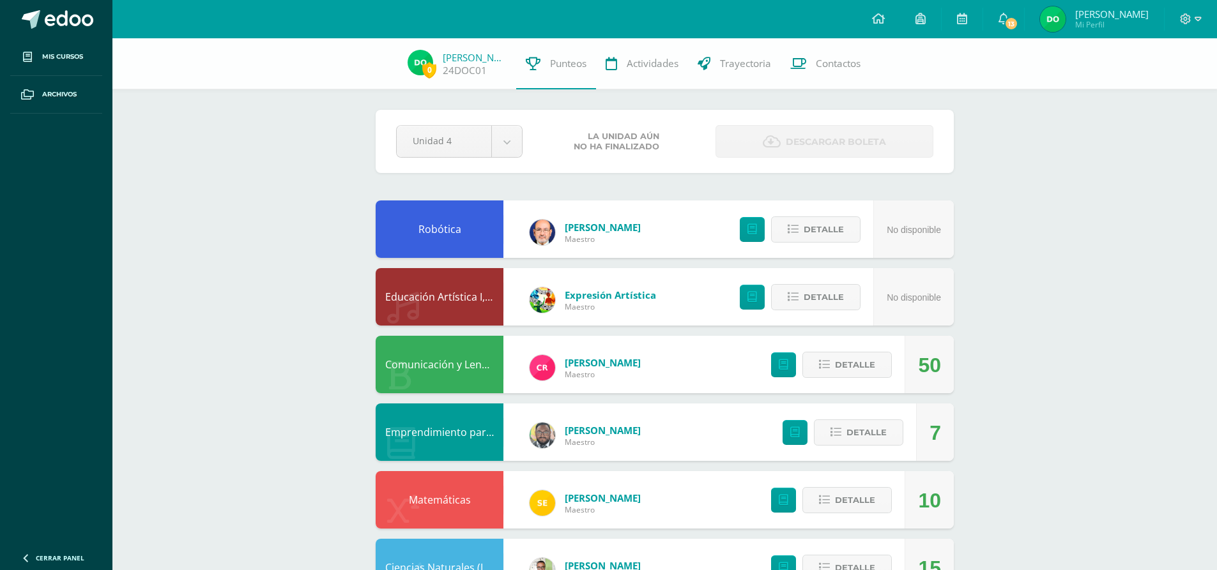 This screenshot has height=570, width=1217. What do you see at coordinates (440, 365) in the screenshot?
I see `div: Comunicación y Lenguaje, Idioma Español` at bounding box center [440, 365].